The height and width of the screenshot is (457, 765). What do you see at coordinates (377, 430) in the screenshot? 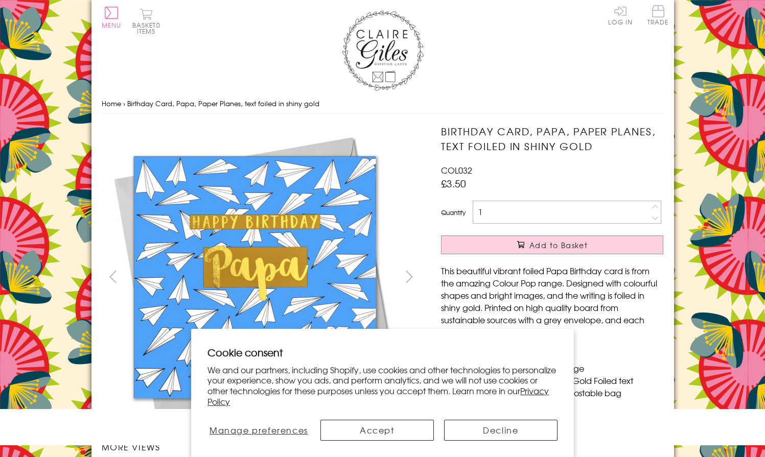
I see `button: Accept` at bounding box center [377, 430].